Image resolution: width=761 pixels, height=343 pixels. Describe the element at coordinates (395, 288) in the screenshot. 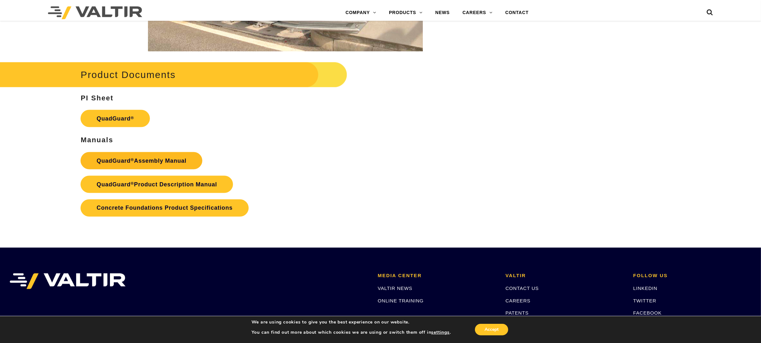

I see `a: VALTIR NEWS` at that location.